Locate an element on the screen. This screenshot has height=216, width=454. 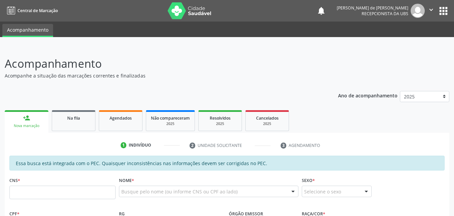
div: Nova marcação is located at coordinates (27, 125).